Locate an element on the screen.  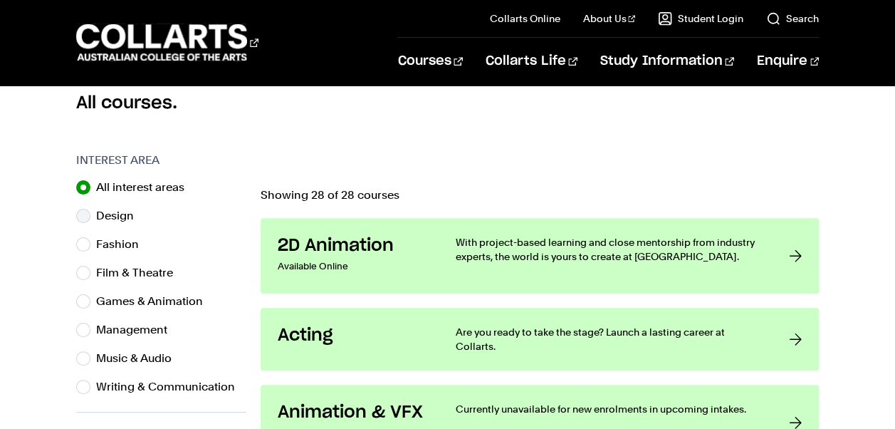
h2: All courses. is located at coordinates (447, 103).